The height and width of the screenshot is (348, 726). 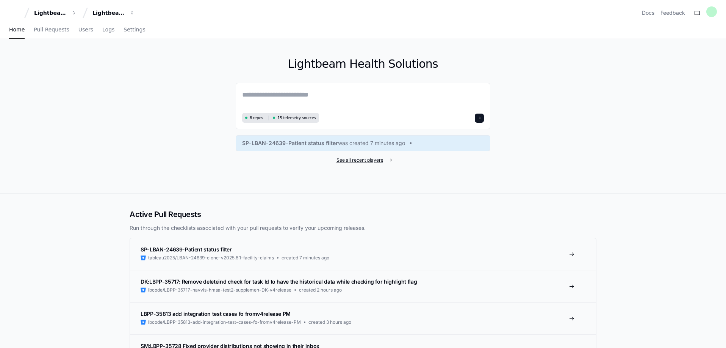 I want to click on a: Docs, so click(x=648, y=13).